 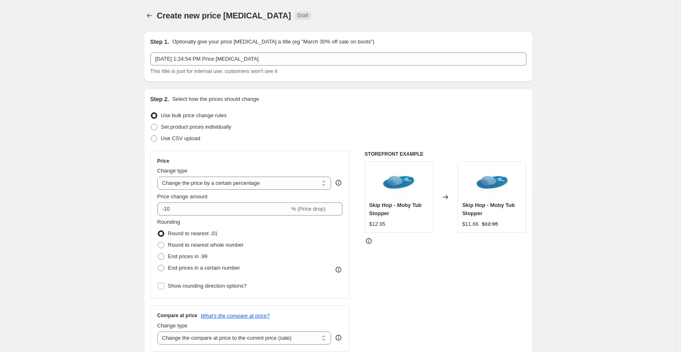 What do you see at coordinates (223, 209) in the screenshot?
I see `input: -15` at bounding box center [223, 209].